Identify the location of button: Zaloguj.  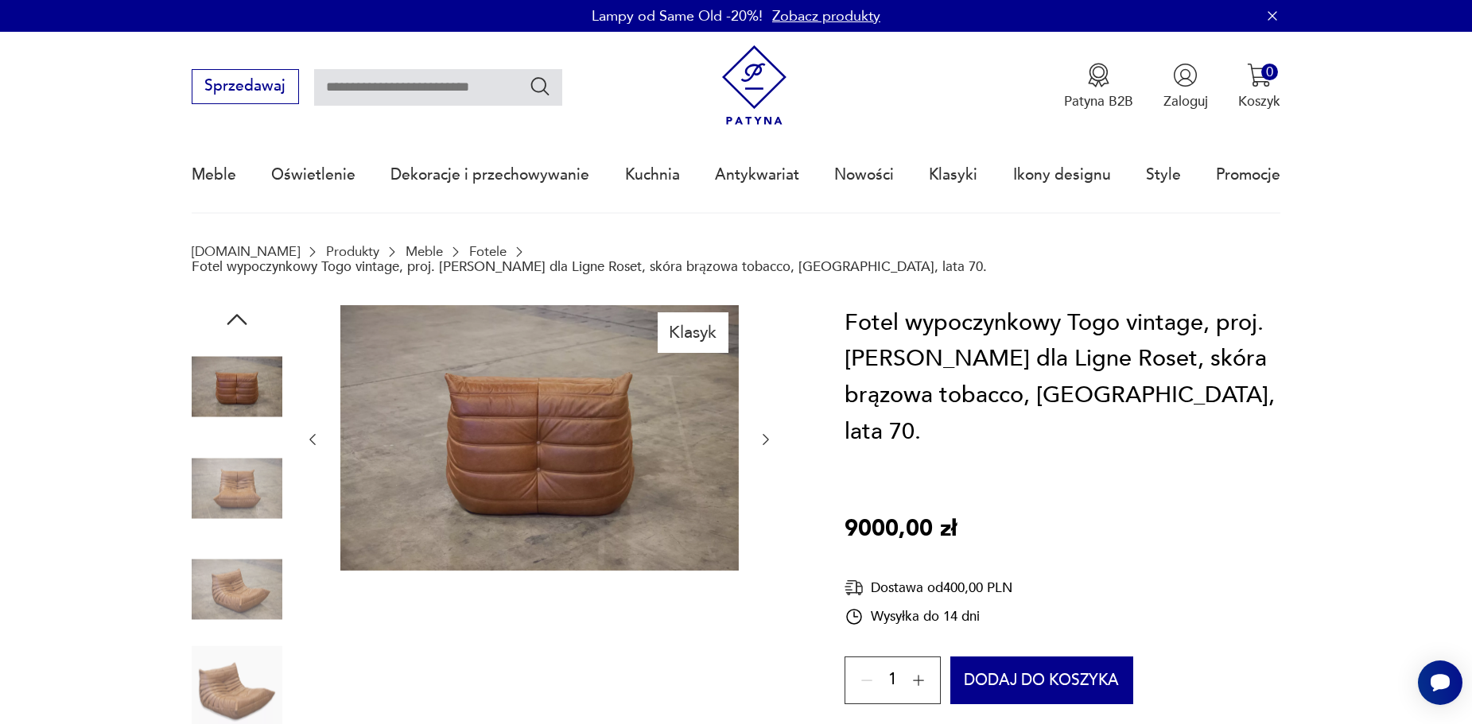
(1185, 87).